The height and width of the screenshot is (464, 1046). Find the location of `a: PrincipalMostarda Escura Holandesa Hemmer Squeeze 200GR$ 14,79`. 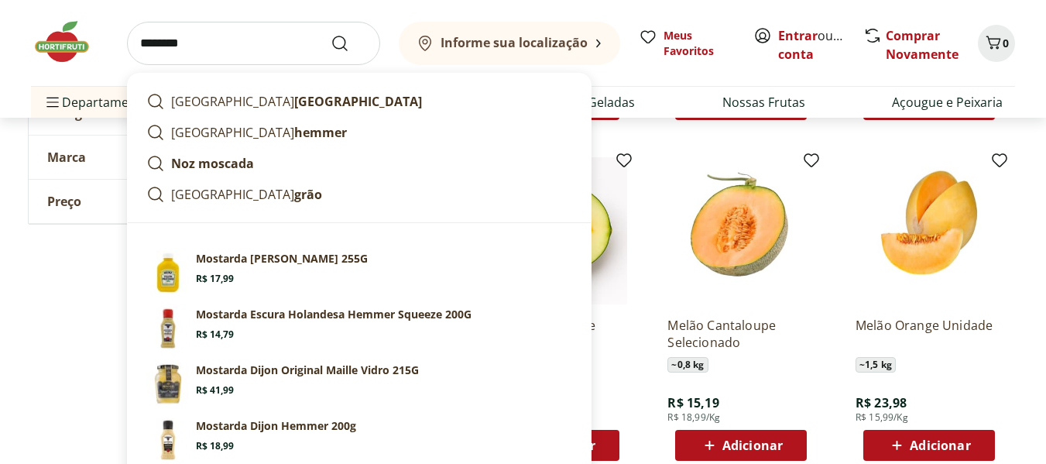

a: PrincipalMostarda Escura Holandesa Hemmer Squeeze 200GR$ 14,79 is located at coordinates (359, 328).